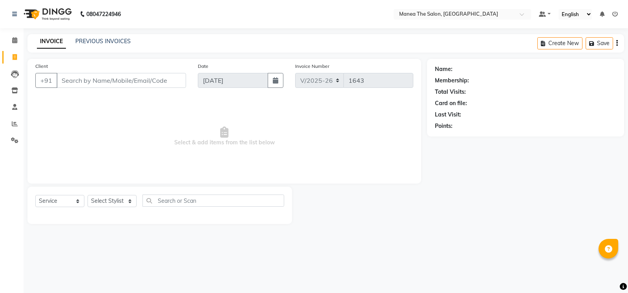 The image size is (628, 293). Describe the element at coordinates (448, 115) in the screenshot. I see `div: Last Visit:` at that location.